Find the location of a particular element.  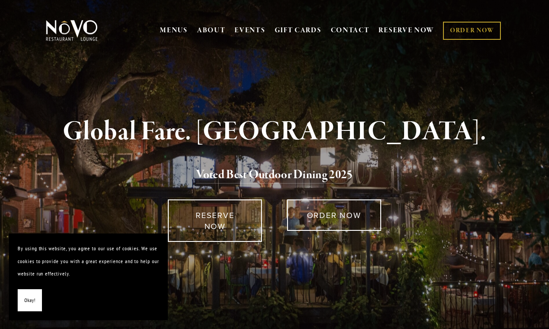

a: Voted Best Outdoor Dining 202 is located at coordinates (271, 175).